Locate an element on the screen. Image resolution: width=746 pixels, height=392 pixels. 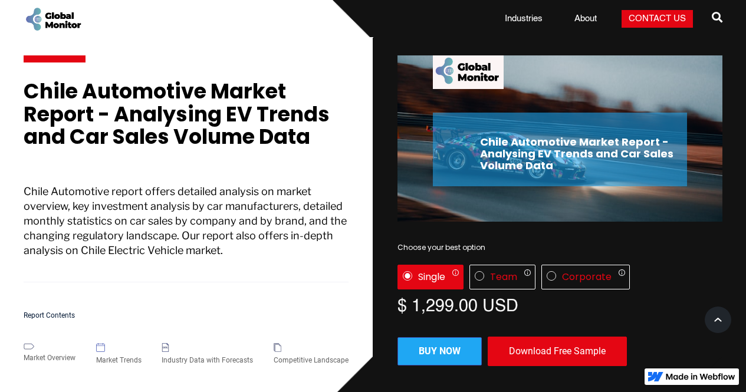
p: Chile Automotive report offers detailed analysis on market overview, key investment analysis by c... is located at coordinates (186, 233).